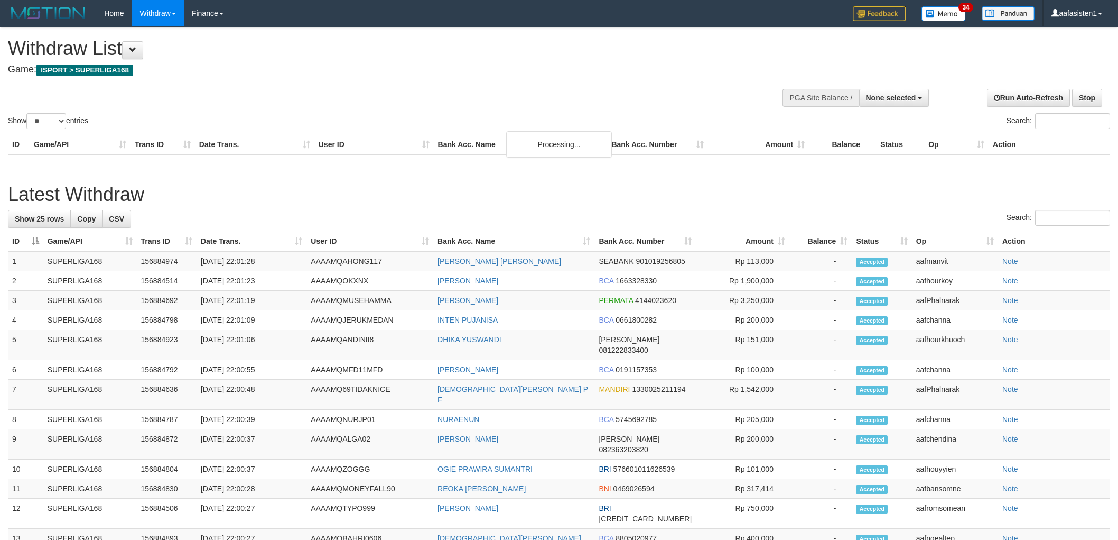  What do you see at coordinates (658, 144) in the screenshot?
I see `th: Bank Acc. Number` at bounding box center [658, 144].